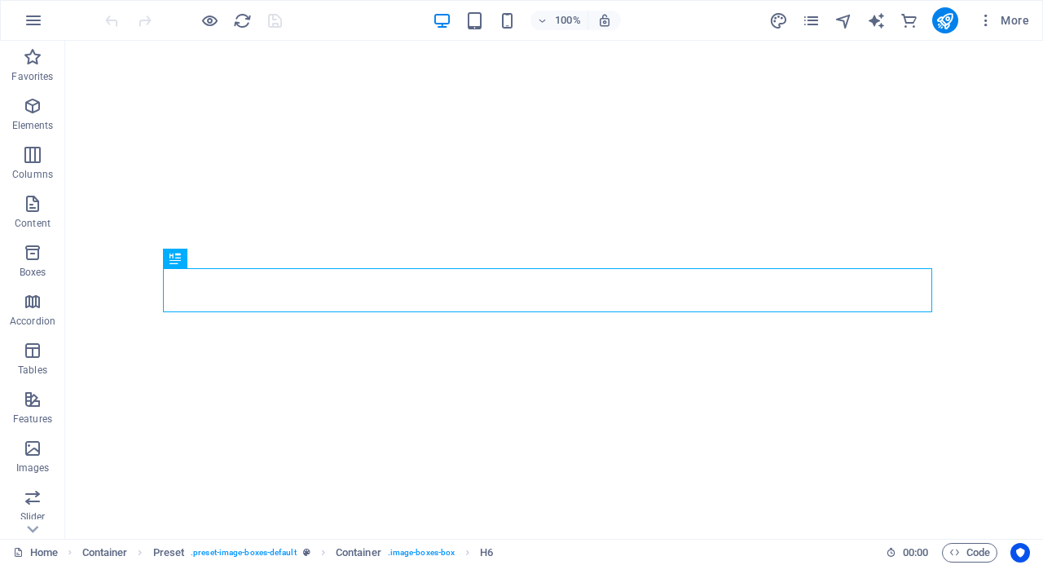  Describe the element at coordinates (33, 174) in the screenshot. I see `p: Columns` at that location.